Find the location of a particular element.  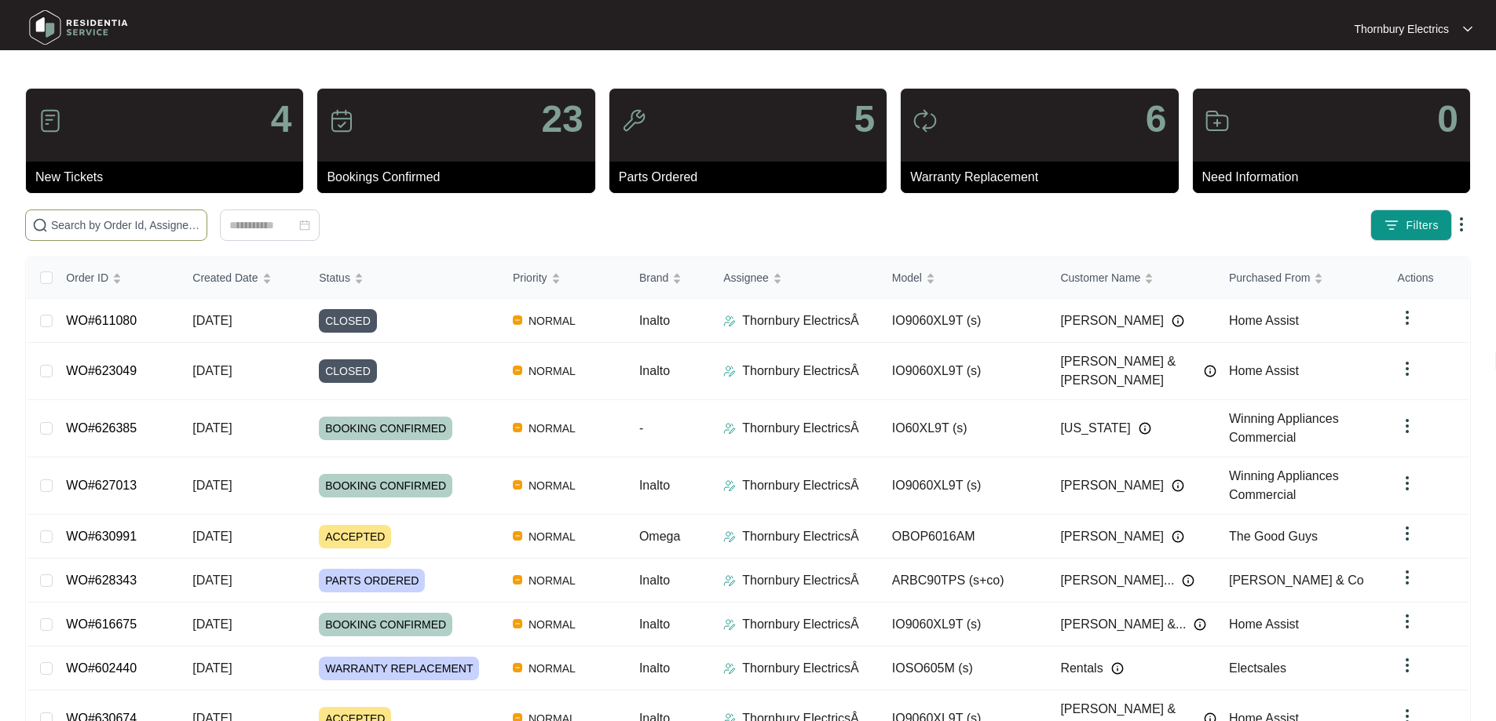

img: filter icon is located at coordinates (1391, 225).